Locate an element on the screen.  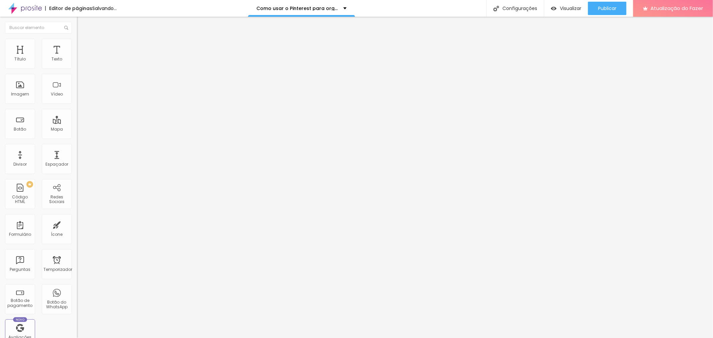
font: Texto is located at coordinates (57, 59).